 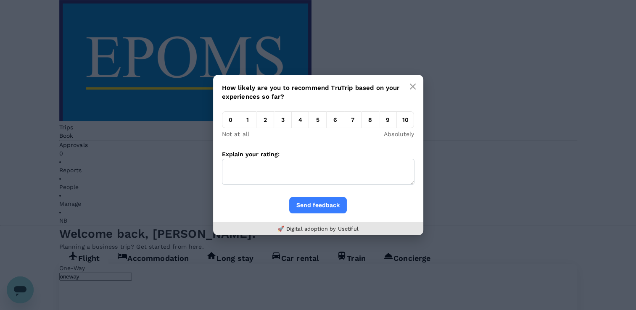 What do you see at coordinates (405, 120) in the screenshot?
I see `em: 10` at bounding box center [405, 120].